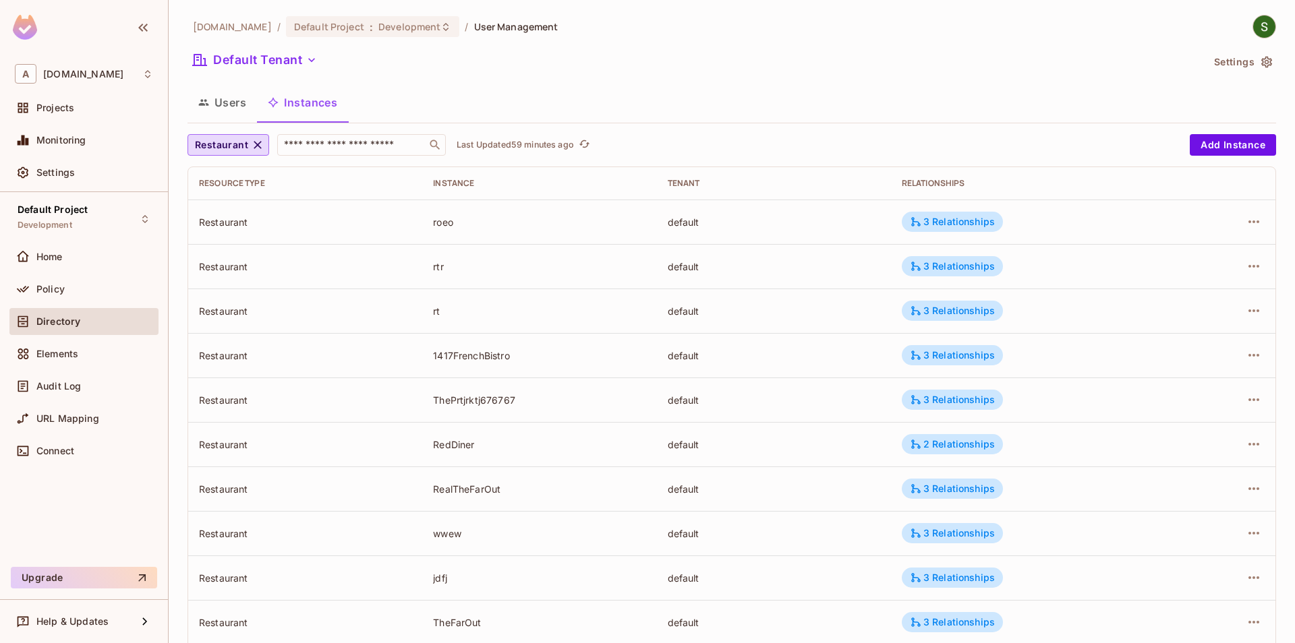  Describe the element at coordinates (1264, 26) in the screenshot. I see `img: Shakti Seniyar` at that location.